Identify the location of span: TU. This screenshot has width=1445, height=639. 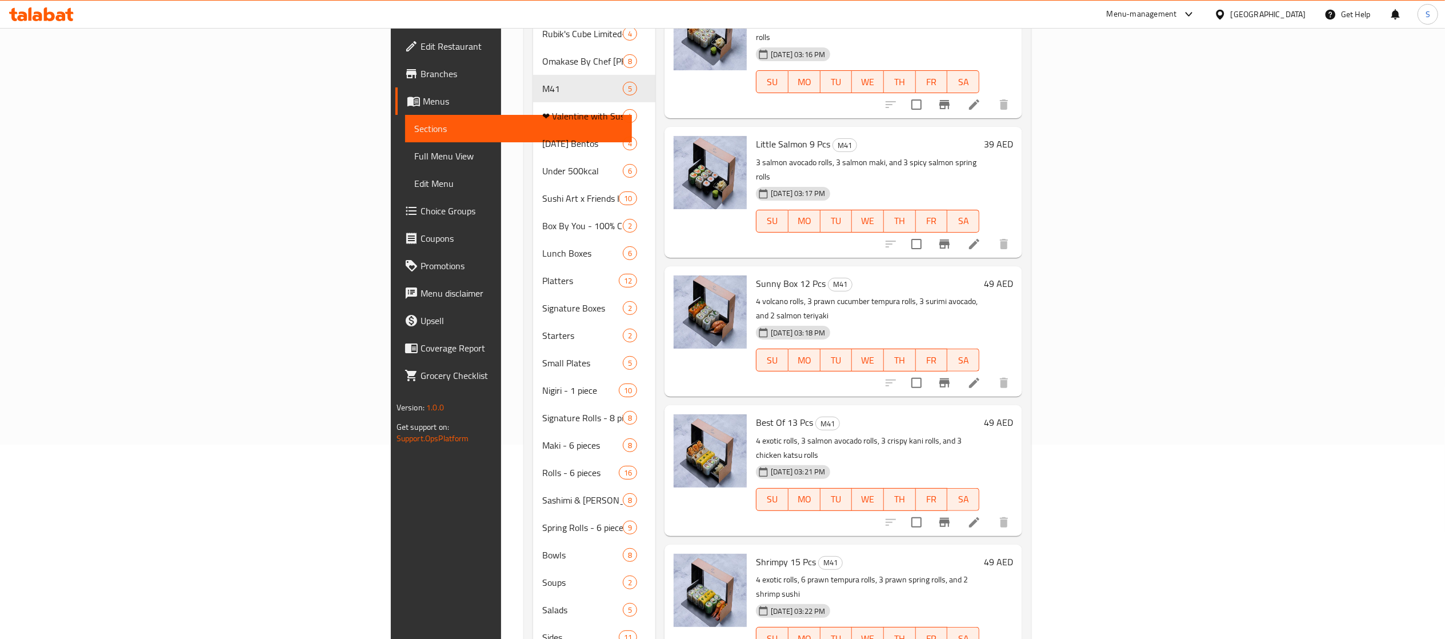
(836, 220).